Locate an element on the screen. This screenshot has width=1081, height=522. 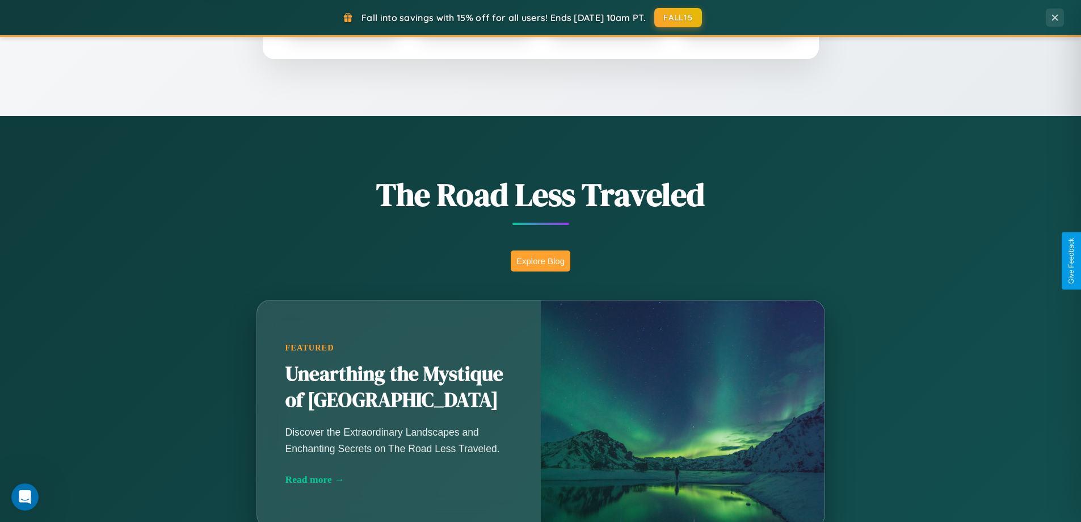
button: Explore Blog is located at coordinates (540, 261).